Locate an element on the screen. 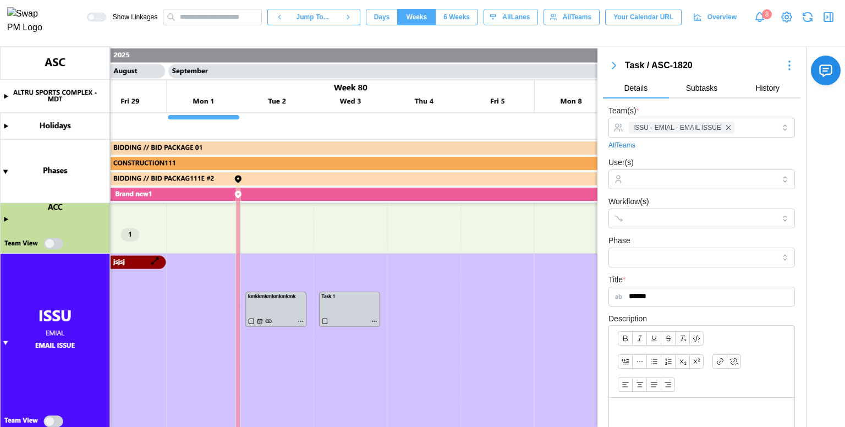 The width and height of the screenshot is (845, 427). span: Details is located at coordinates (635, 88).